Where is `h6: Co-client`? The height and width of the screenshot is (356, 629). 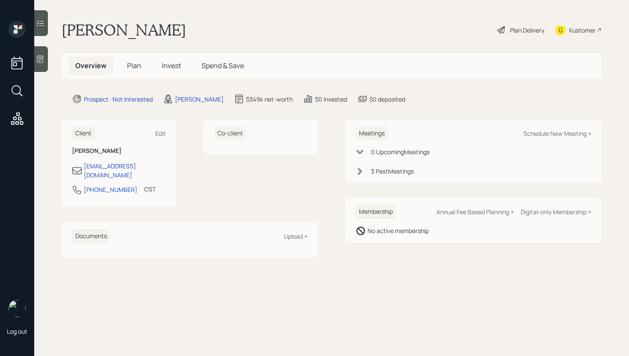 h6: Co-client is located at coordinates (230, 133).